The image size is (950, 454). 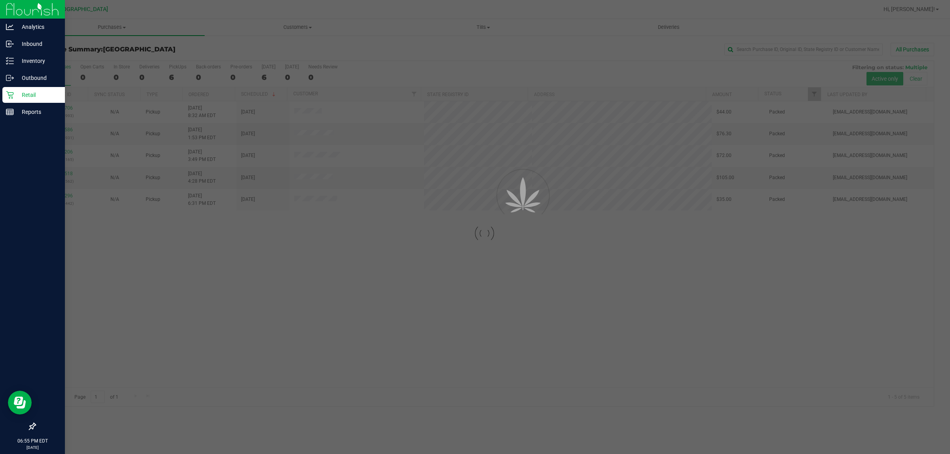 What do you see at coordinates (10, 78) in the screenshot?
I see `inline-svg: Outbound` at bounding box center [10, 78].